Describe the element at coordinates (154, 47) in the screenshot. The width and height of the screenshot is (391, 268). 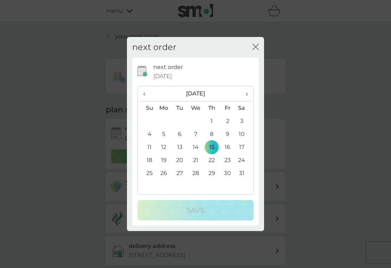
I see `h2: next order` at that location.